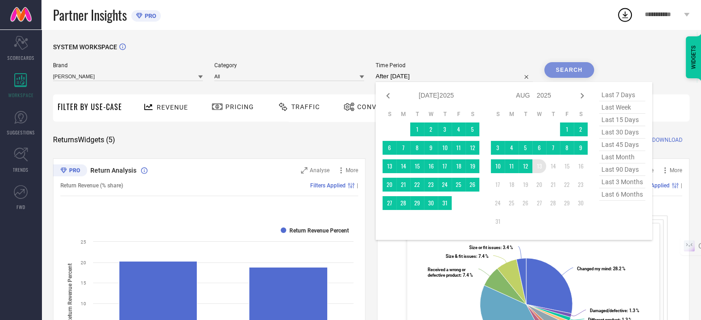  I want to click on span: SYSTEM WORKSPACE, so click(85, 47).